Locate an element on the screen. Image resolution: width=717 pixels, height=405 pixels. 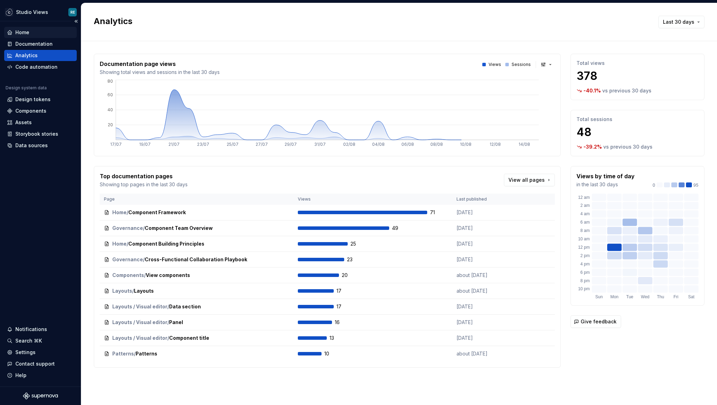
tspan: 23/07 is located at coordinates (203, 144).